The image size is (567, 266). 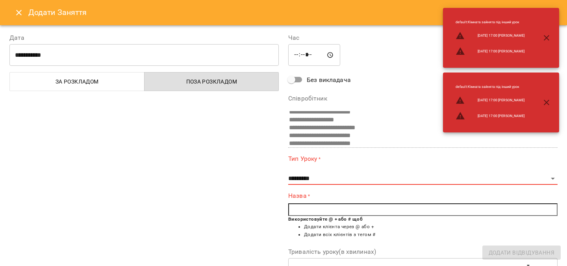 I want to click on h6: Додати Заняття, so click(x=293, y=12).